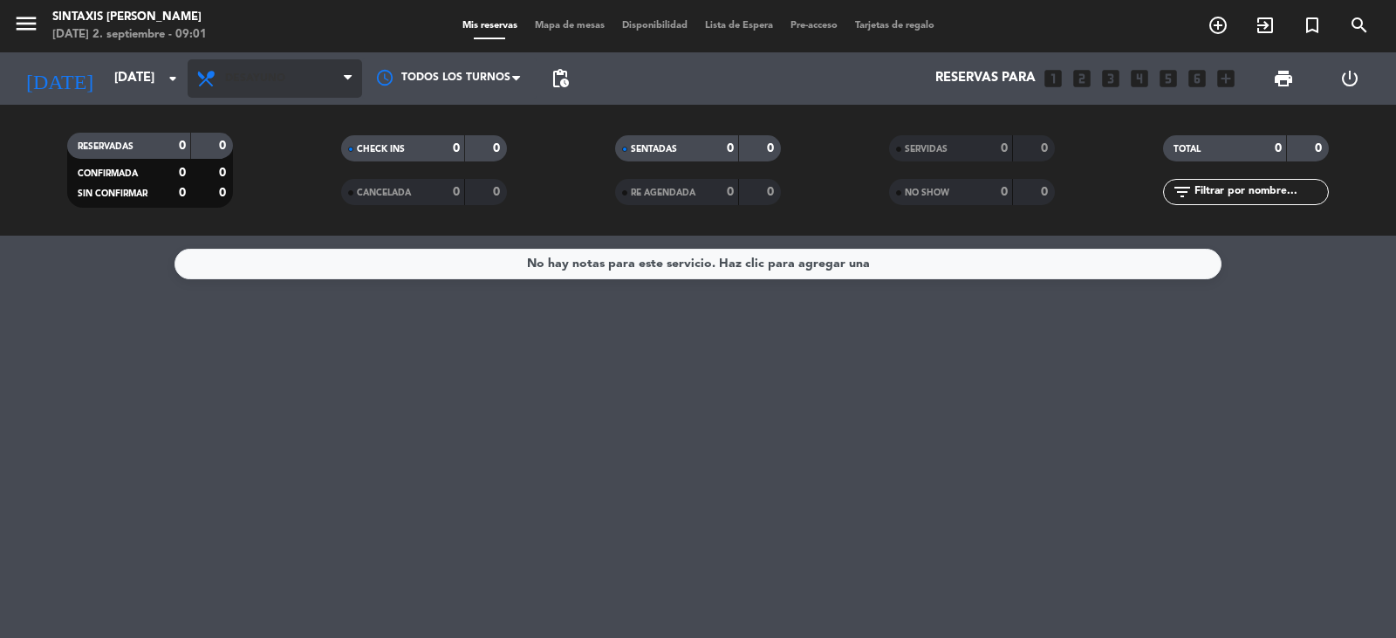 This screenshot has height=638, width=1396. What do you see at coordinates (814, 25) in the screenshot?
I see `span: Pre-acceso` at bounding box center [814, 25].